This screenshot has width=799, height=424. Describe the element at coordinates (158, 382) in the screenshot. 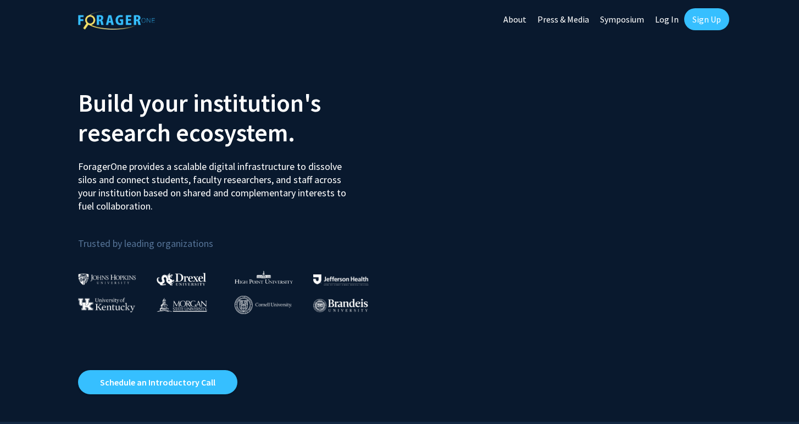

I see `a: Opens in a new tab` at that location.